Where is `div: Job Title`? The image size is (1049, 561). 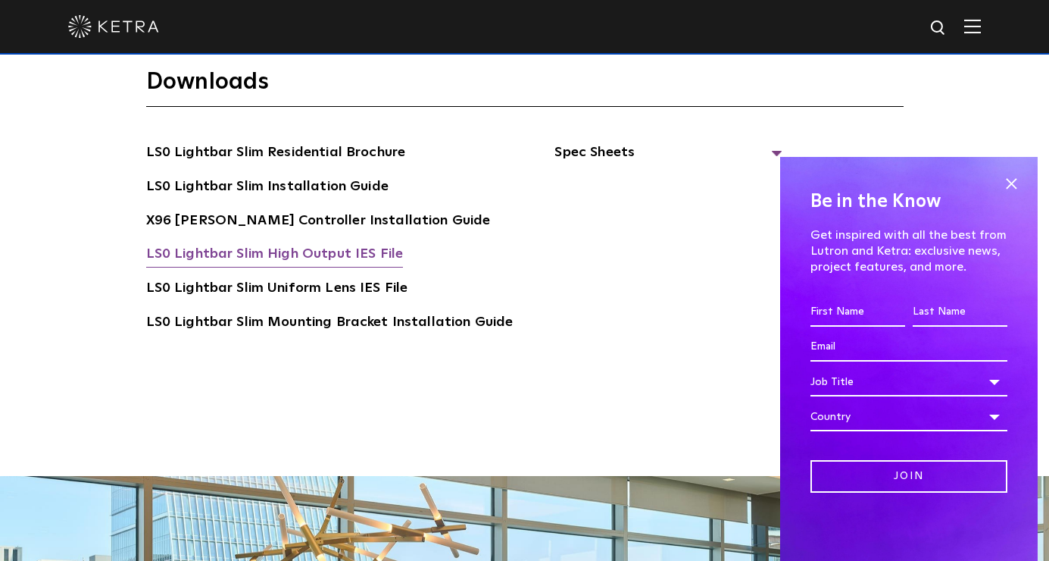
div: Job Title is located at coordinates (909, 382).